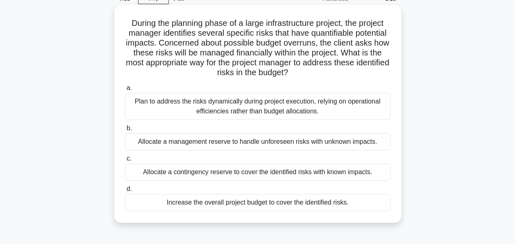  What do you see at coordinates (129, 188) in the screenshot?
I see `span: d.` at bounding box center [129, 188].